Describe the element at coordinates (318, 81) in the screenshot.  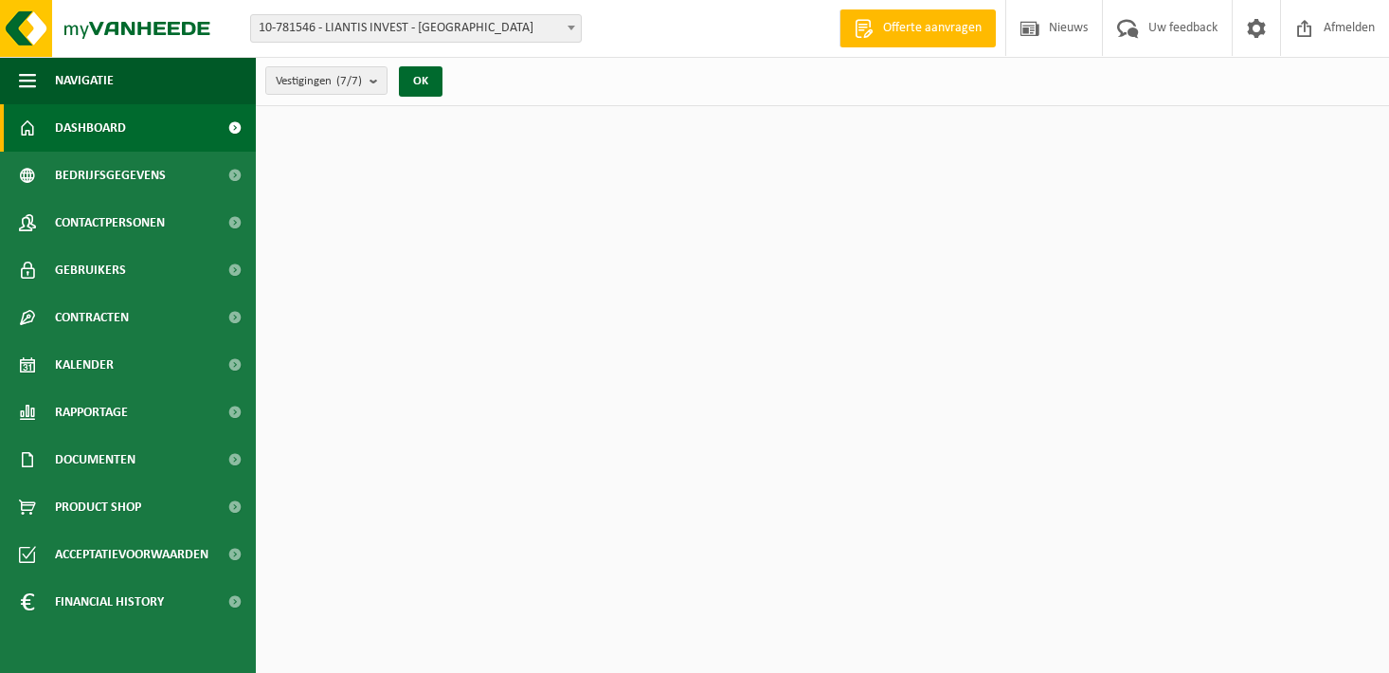
I see `span: Vestigingen` at that location.